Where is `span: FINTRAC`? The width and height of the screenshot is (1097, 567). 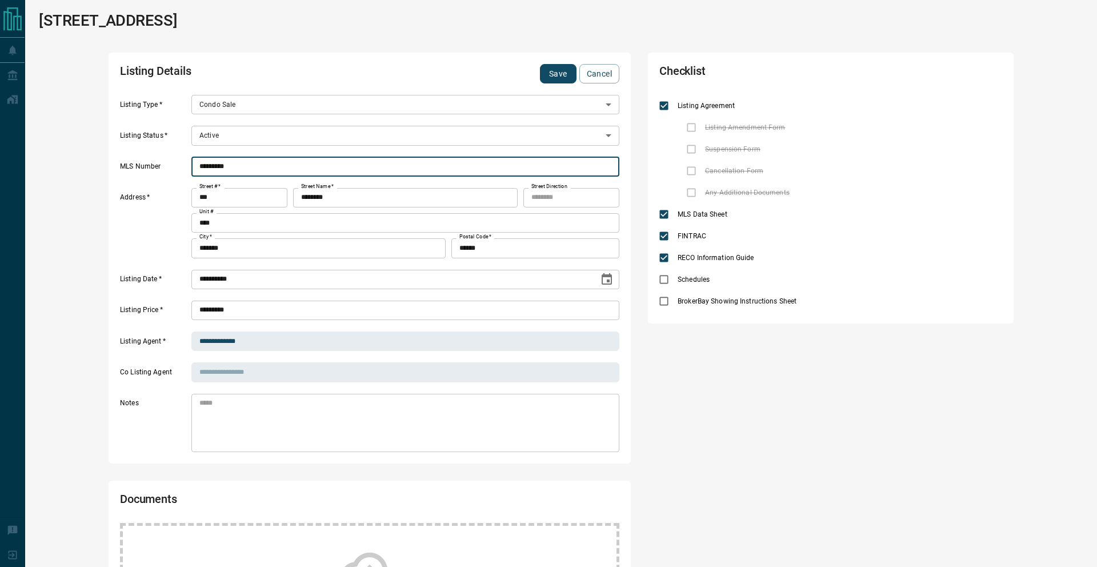
span: FINTRAC is located at coordinates (692, 236).